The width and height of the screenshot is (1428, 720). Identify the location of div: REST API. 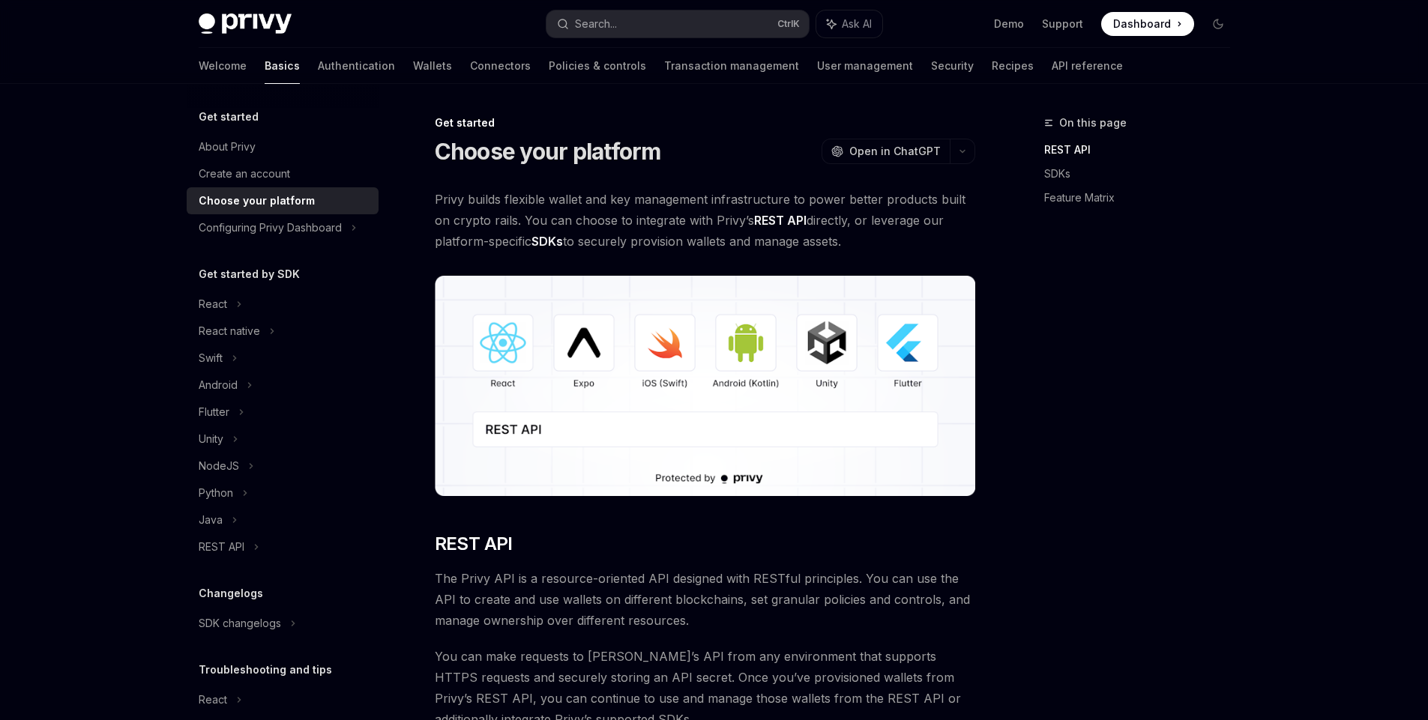
(221, 547).